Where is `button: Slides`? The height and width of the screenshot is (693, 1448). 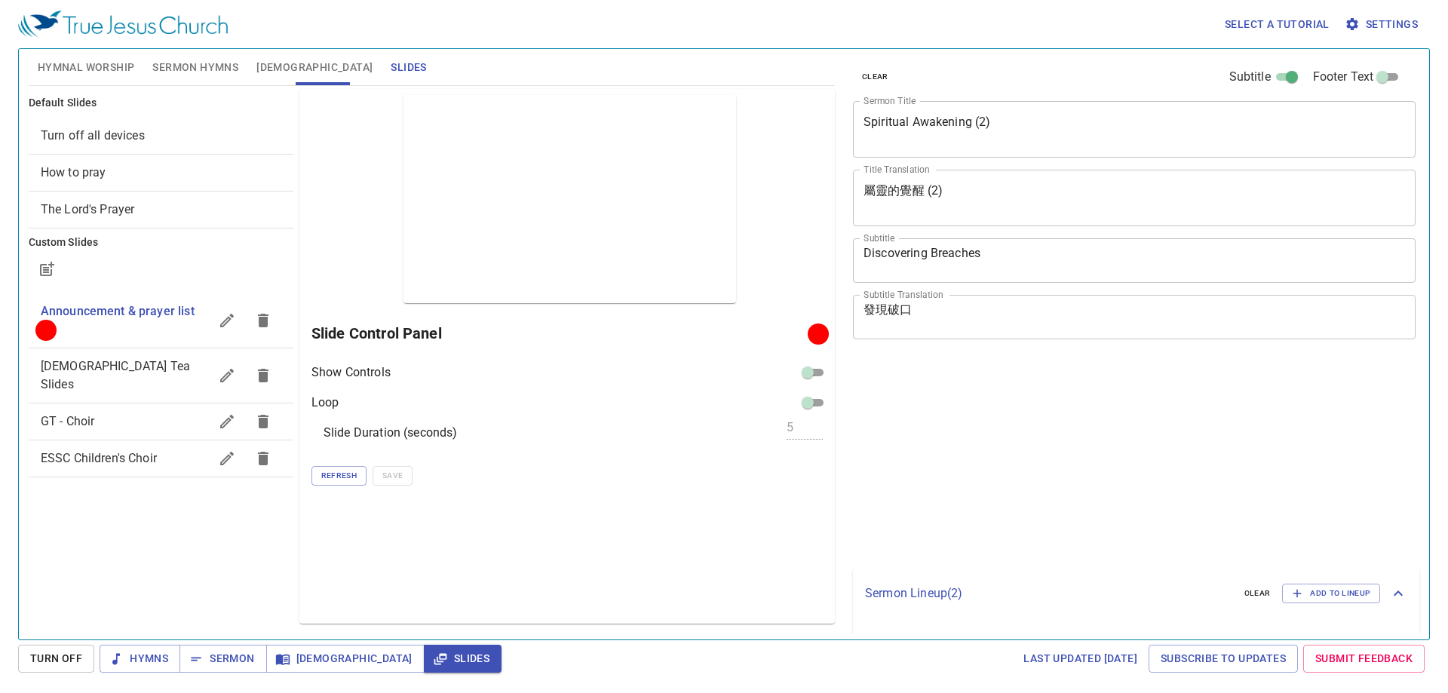 button: Slides is located at coordinates (462, 659).